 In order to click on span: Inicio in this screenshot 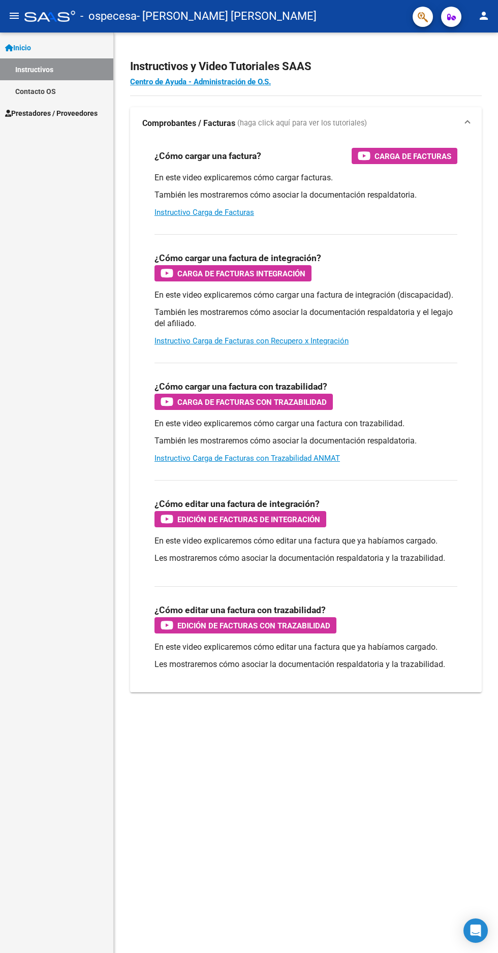, I will do `click(18, 48)`.